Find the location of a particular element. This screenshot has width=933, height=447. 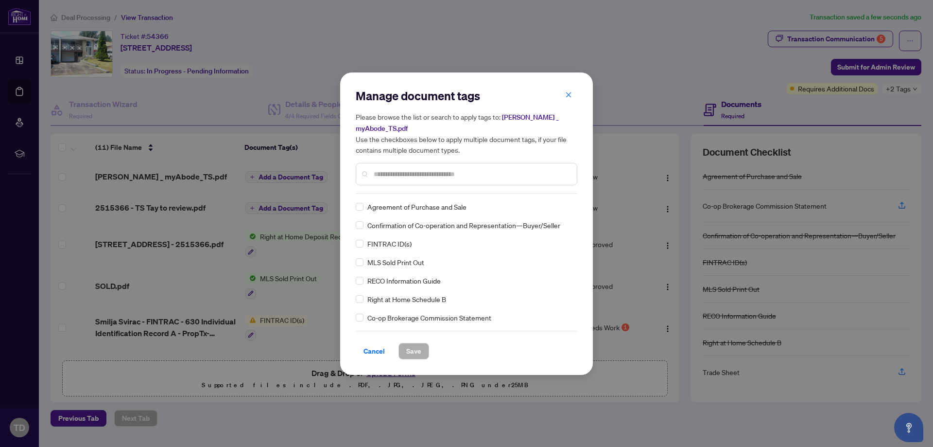

span: Cancel is located at coordinates (374, 351).